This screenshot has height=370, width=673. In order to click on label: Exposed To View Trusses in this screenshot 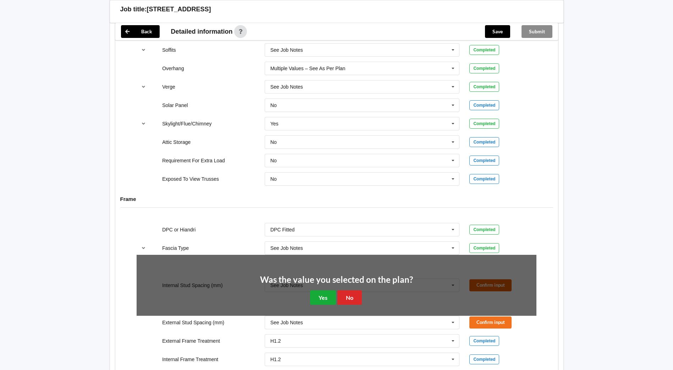, I will do `click(190, 179)`.